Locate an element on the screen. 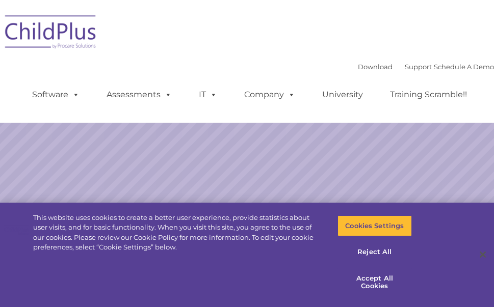  a: IT is located at coordinates (208, 95).